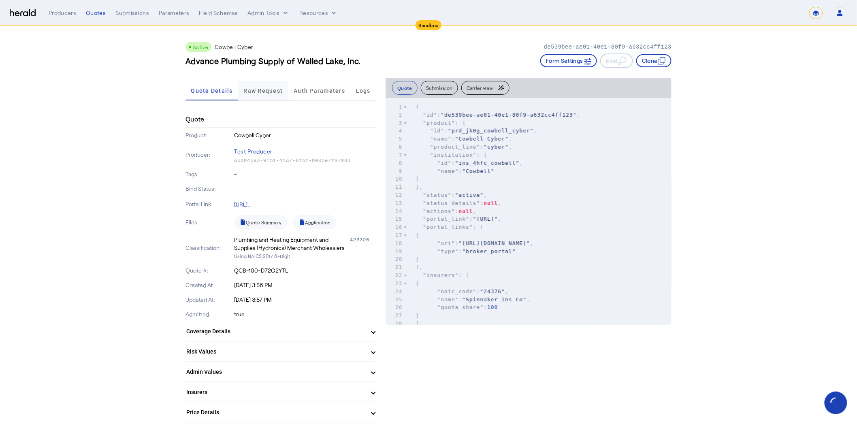 The height and width of the screenshot is (424, 857). I want to click on div: 8, so click(394, 163).